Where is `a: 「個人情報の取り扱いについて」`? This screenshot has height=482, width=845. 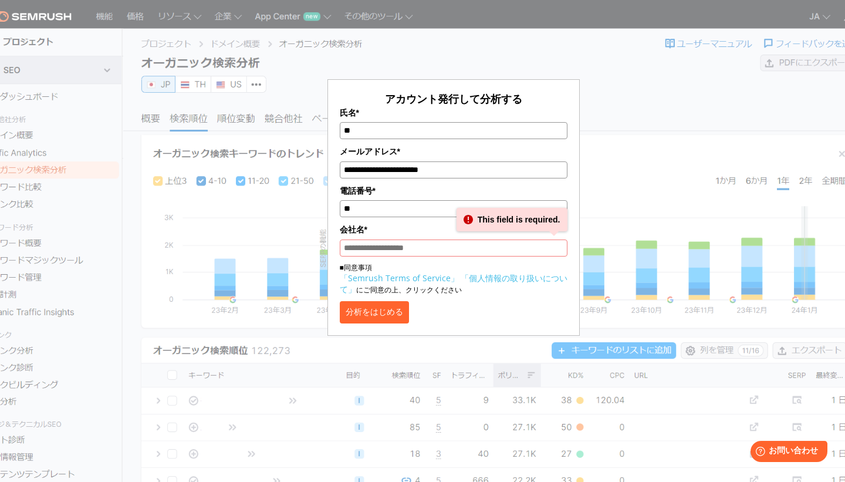 a: 「個人情報の取り扱いについて」 is located at coordinates (454, 283).